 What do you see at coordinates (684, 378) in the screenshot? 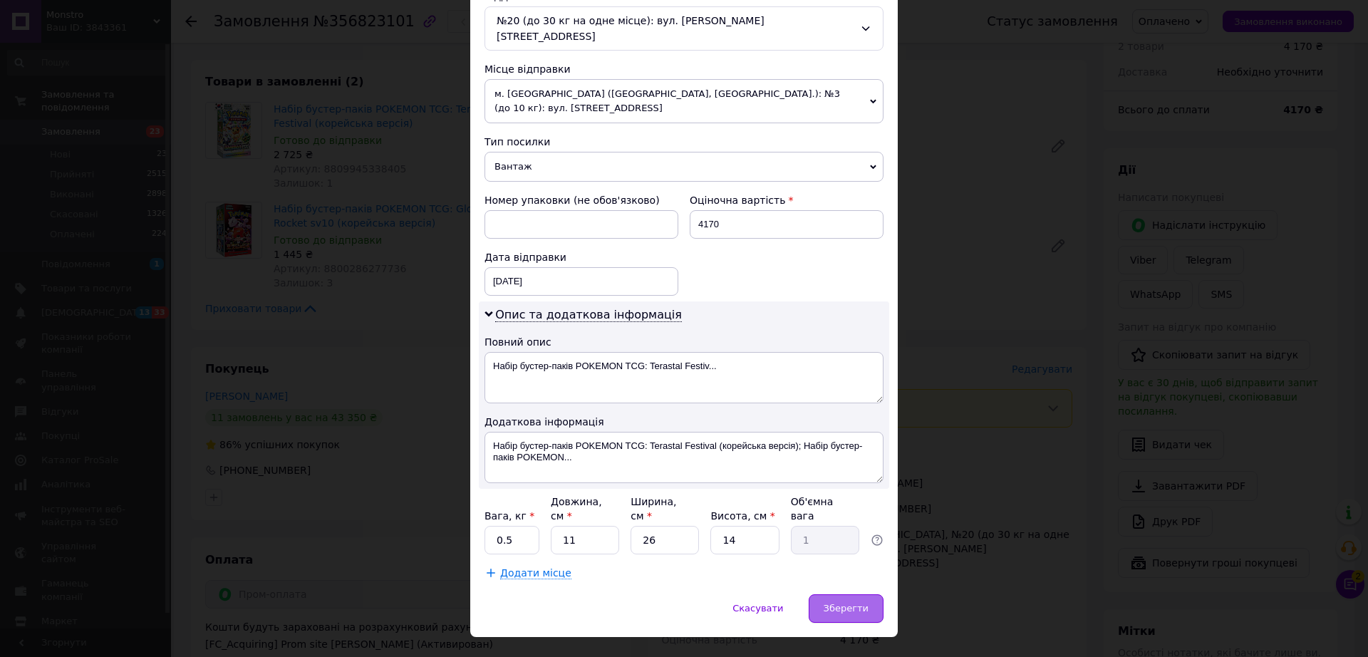
I see `textarea: Набір бустер-паків POKEMON TCG: Terastal Festiv...` at bounding box center [684, 378].